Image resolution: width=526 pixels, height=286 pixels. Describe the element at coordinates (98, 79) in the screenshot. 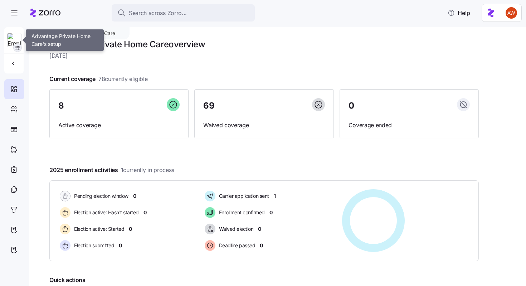

I see `span: Current coverage` at that location.